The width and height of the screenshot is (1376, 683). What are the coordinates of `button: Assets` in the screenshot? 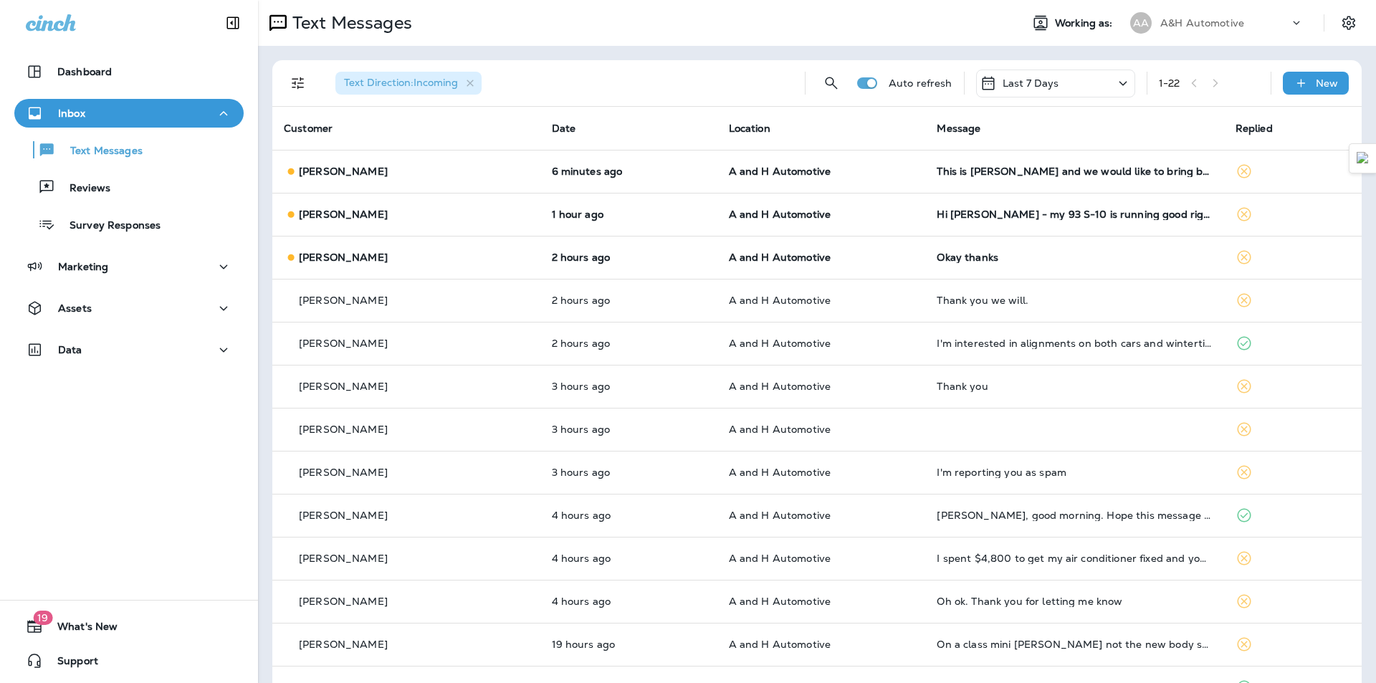 It's located at (129, 308).